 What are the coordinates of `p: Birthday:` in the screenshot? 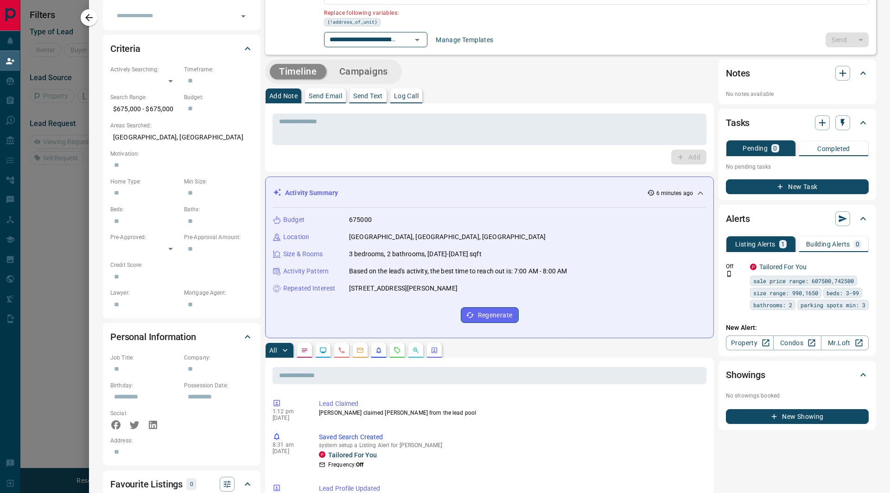 It's located at (145, 385).